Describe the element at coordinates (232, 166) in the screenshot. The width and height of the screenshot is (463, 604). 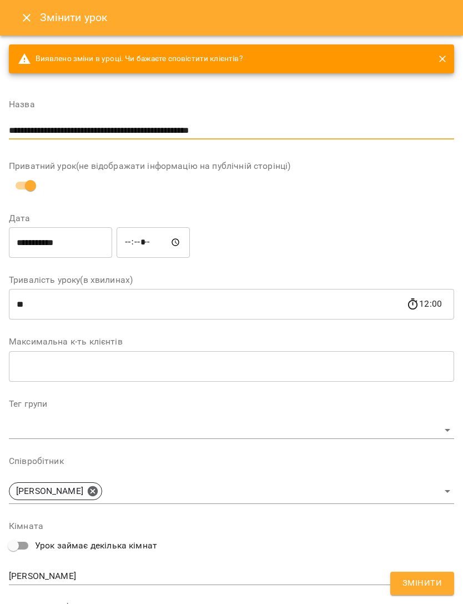
I see `label: Приватний урок(не відображати інформацію на публічній сторінці)` at that location.